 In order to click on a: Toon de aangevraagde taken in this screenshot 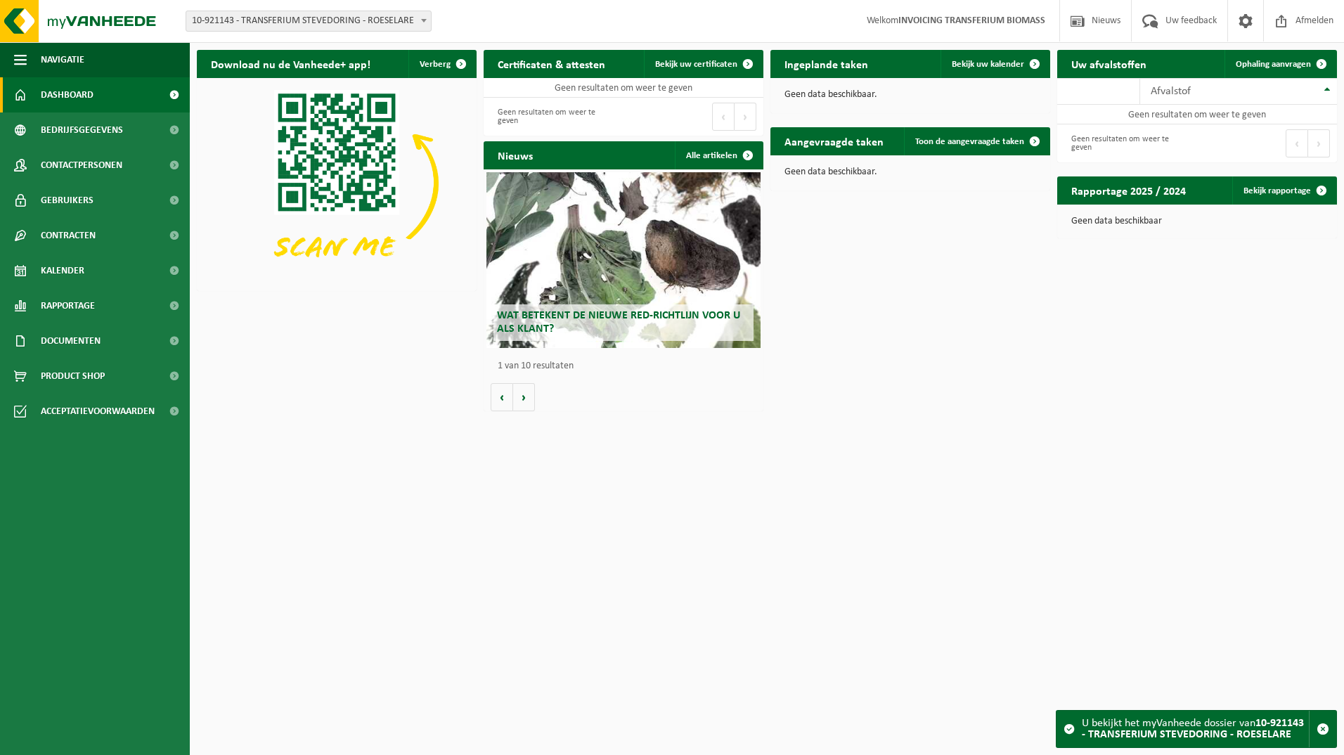, I will do `click(976, 141)`.